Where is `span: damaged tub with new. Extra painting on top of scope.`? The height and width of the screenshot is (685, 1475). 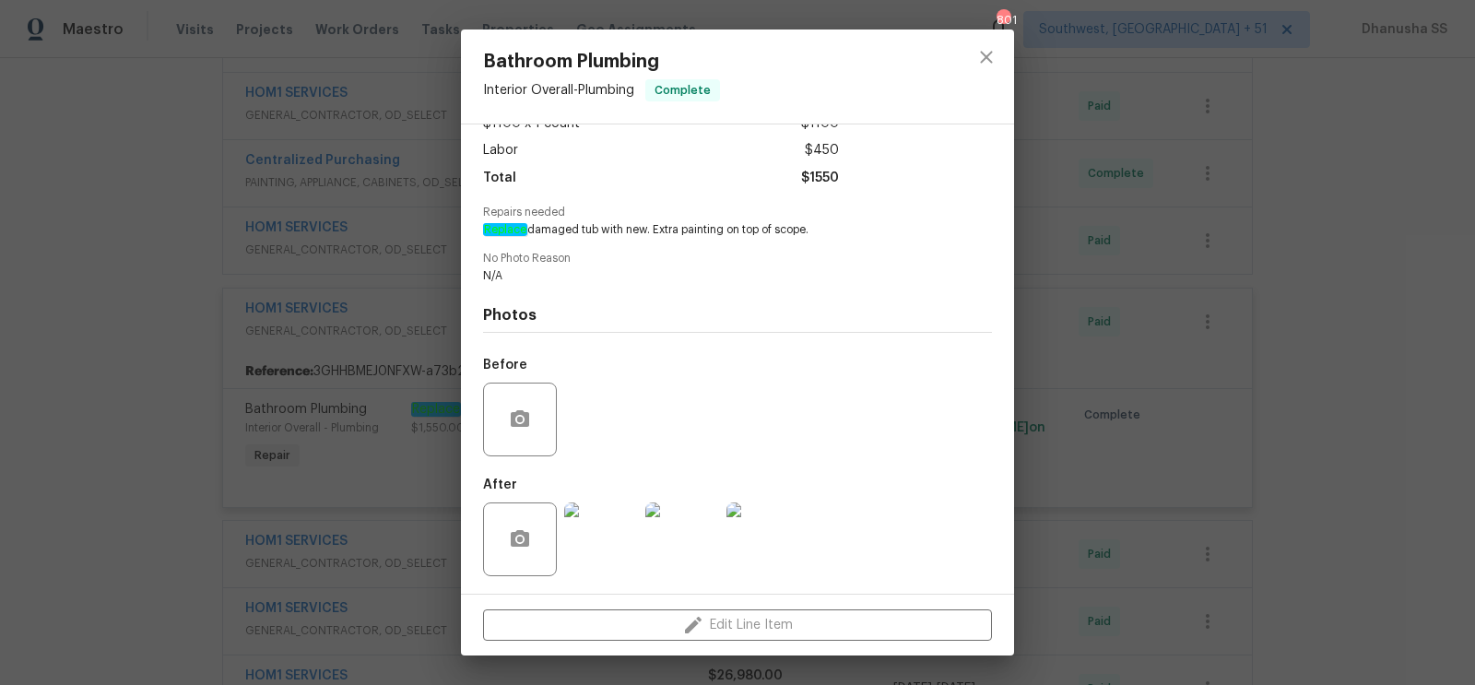
span: damaged tub with new. Extra painting on top of scope. is located at coordinates (712, 230).